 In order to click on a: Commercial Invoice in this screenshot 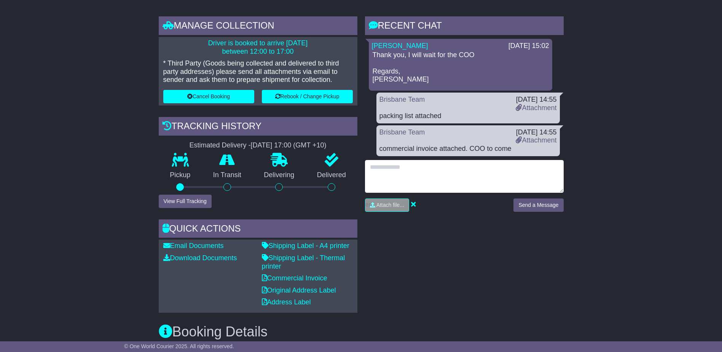, I will do `click(295, 278)`.